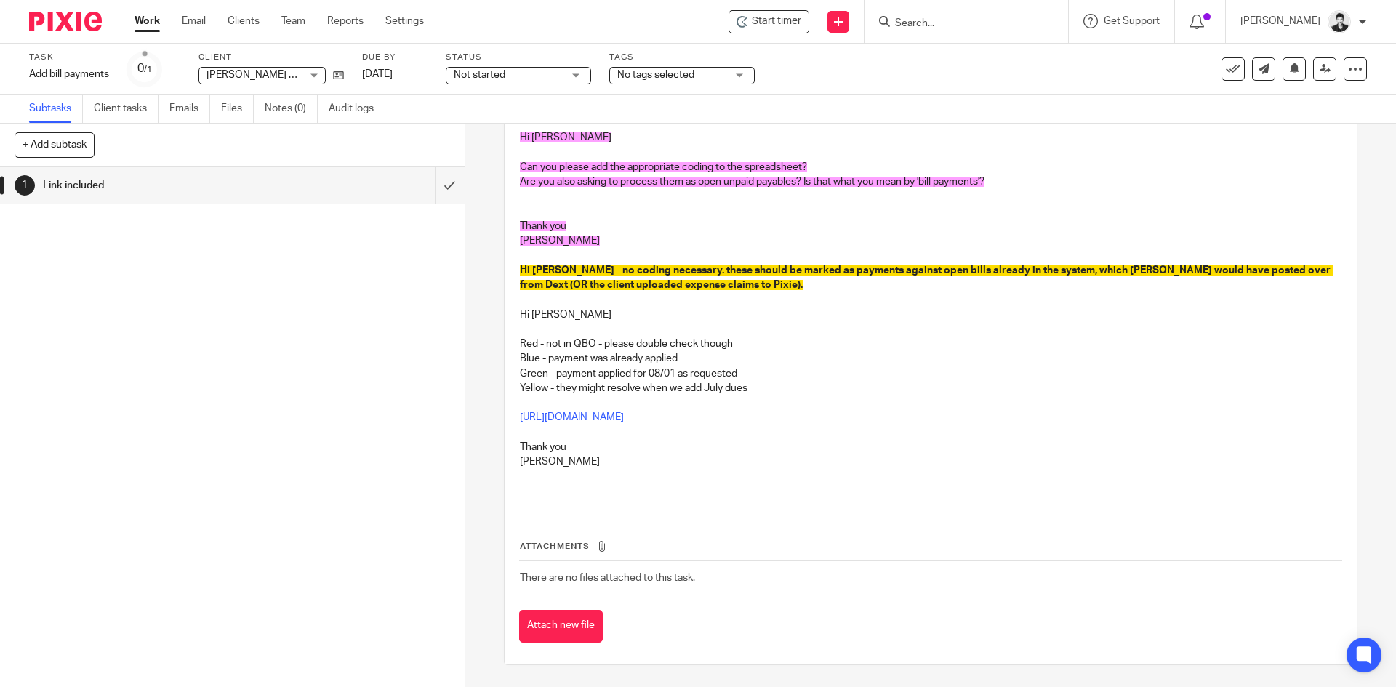 The width and height of the screenshot is (1396, 687). I want to click on input: Search, so click(959, 24).